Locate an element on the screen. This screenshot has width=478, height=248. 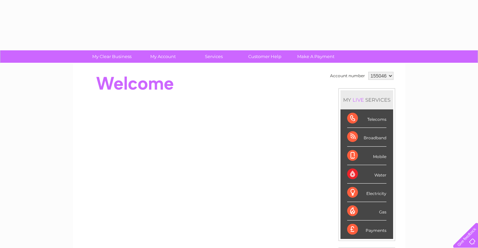
div: LIVE is located at coordinates (358, 100).